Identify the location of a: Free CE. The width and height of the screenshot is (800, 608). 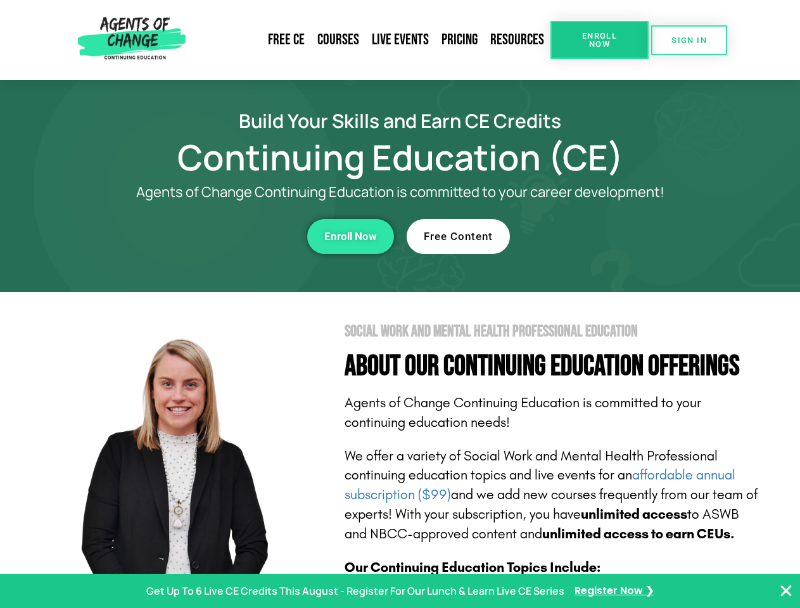
(286, 40).